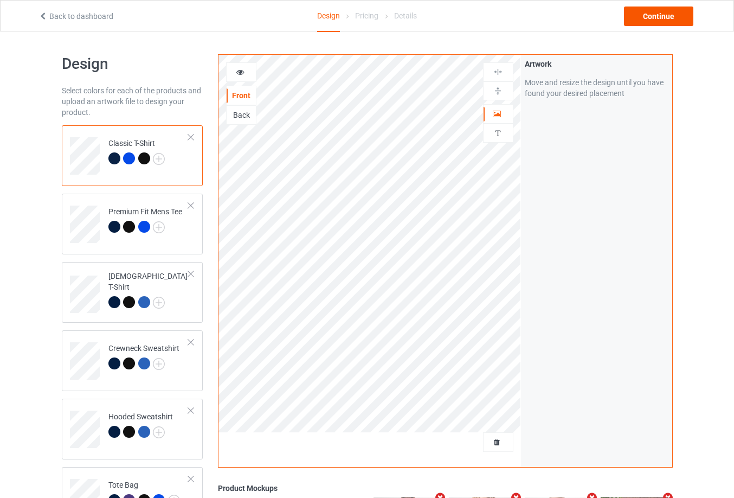 This screenshot has width=734, height=498. I want to click on div: Design, so click(329, 16).